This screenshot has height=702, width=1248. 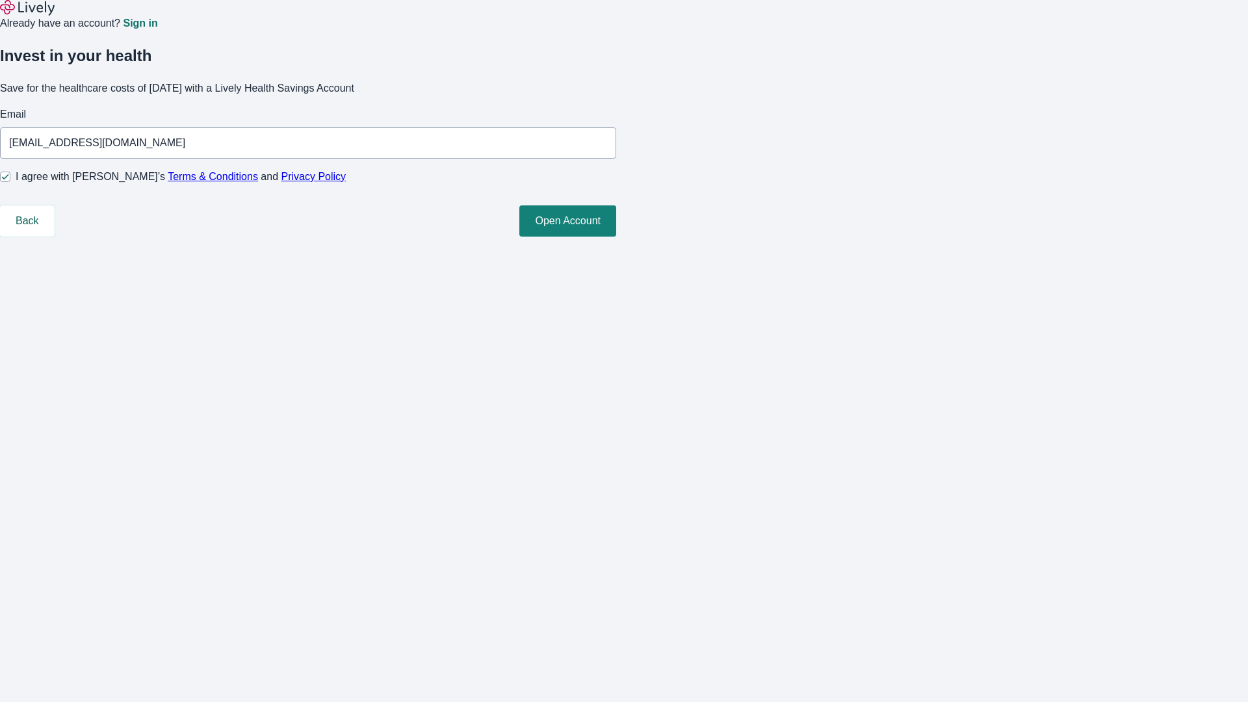 What do you see at coordinates (213, 176) in the screenshot?
I see `a: Terms & Conditions` at bounding box center [213, 176].